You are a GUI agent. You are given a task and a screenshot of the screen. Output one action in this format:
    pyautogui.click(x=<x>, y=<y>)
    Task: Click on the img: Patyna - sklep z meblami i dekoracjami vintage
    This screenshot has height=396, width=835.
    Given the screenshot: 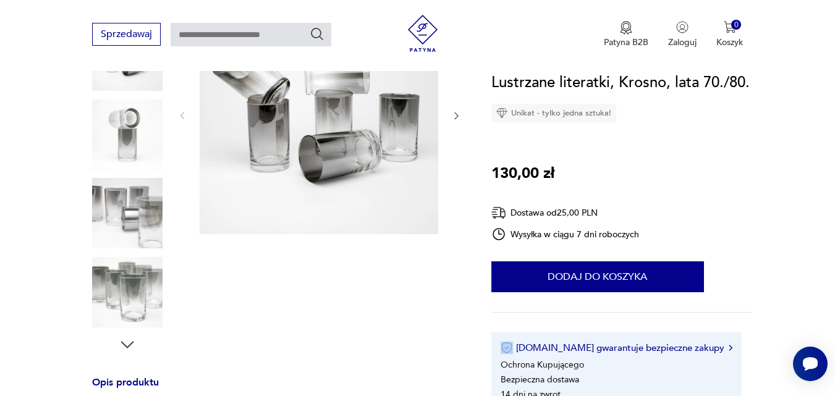 What is the action you would take?
    pyautogui.click(x=423, y=33)
    